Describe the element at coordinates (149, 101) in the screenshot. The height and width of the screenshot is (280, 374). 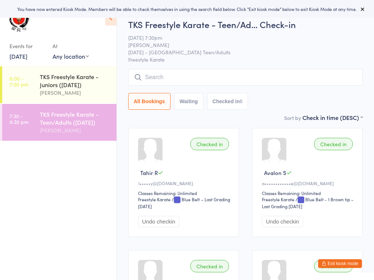
I see `button: All Bookings` at that location.